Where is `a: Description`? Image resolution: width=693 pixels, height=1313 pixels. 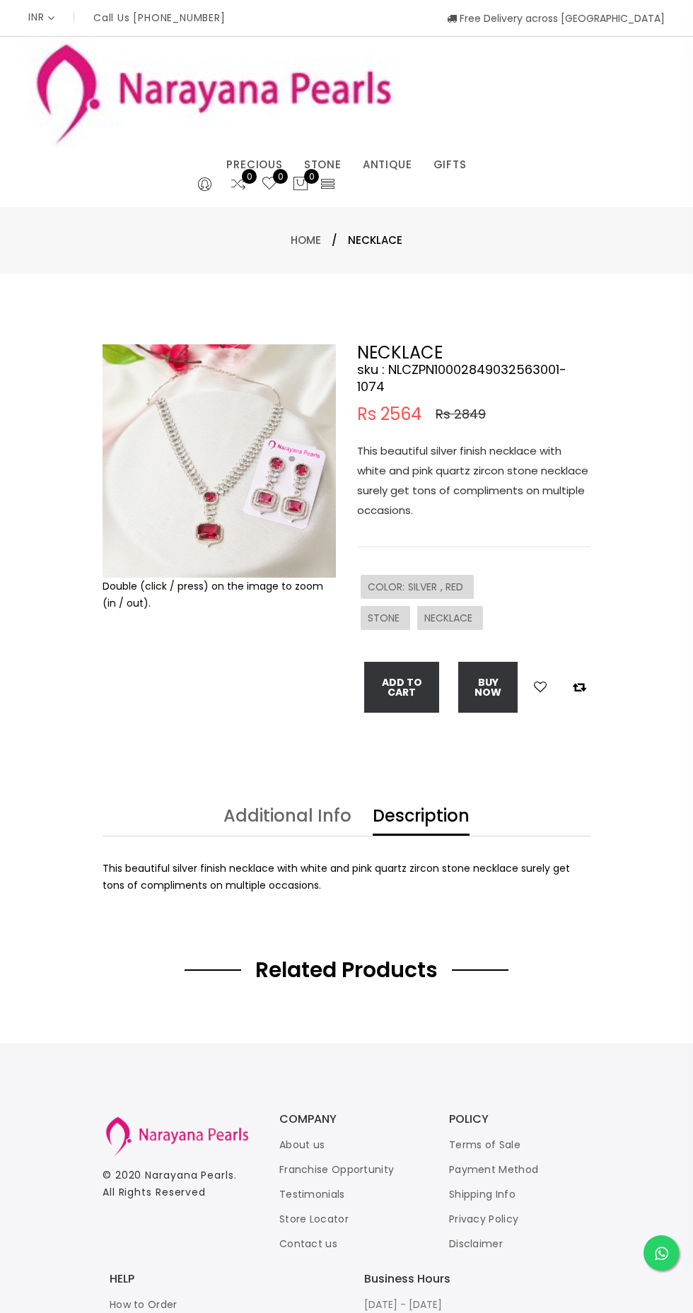 a: Description is located at coordinates (421, 821).